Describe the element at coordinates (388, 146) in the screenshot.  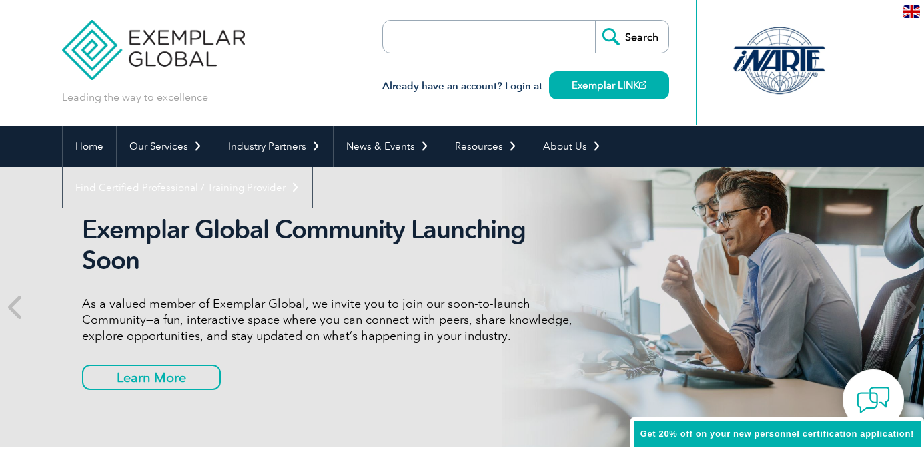
I see `a: News & Events` at that location.